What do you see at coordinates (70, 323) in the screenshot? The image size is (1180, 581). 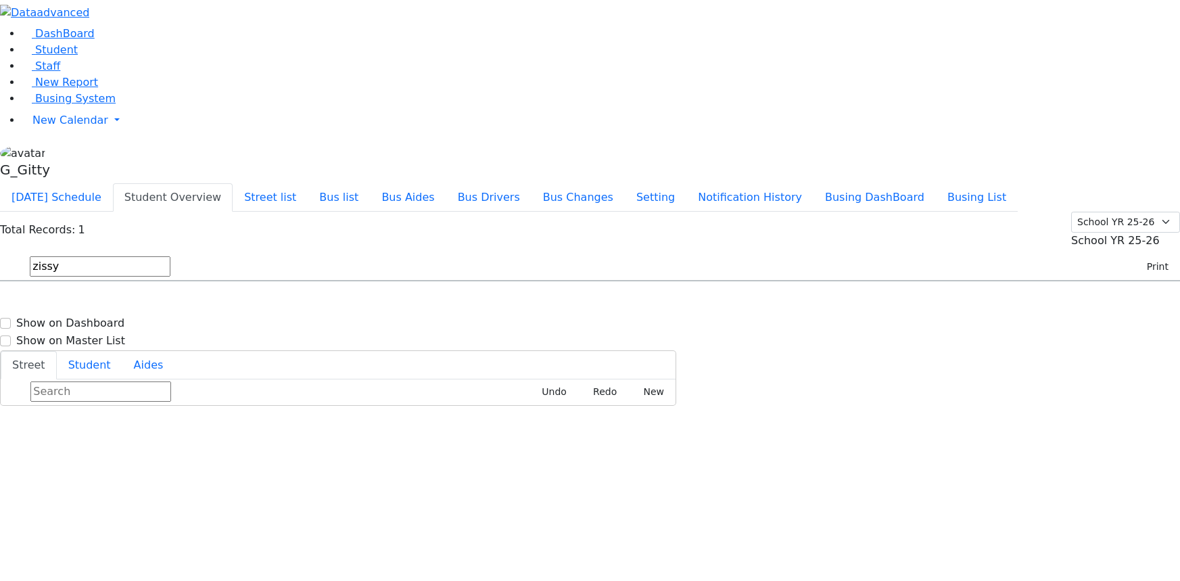 I see `label: Show on Dashboard` at bounding box center [70, 323].